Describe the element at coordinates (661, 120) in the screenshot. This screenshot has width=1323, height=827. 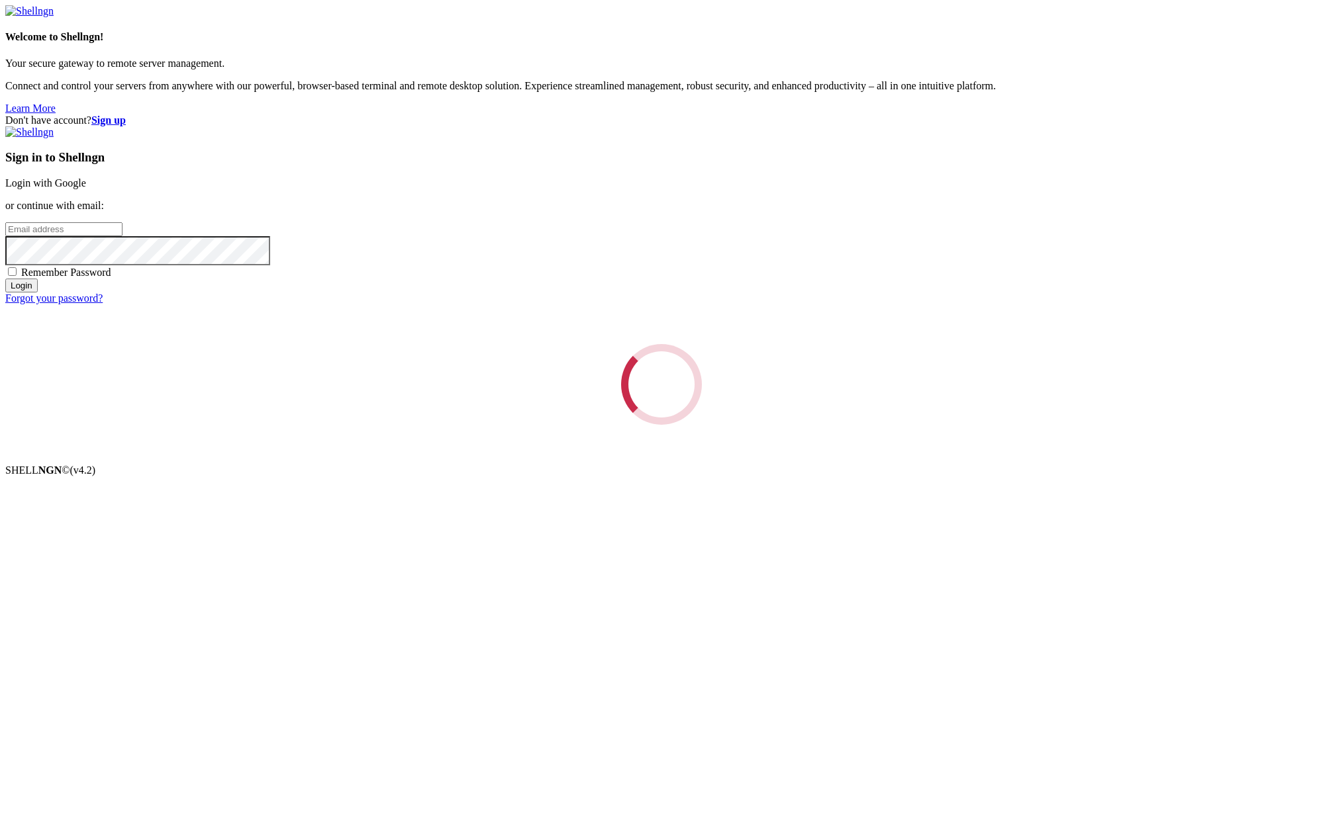
I see `div: Don't have account?` at that location.